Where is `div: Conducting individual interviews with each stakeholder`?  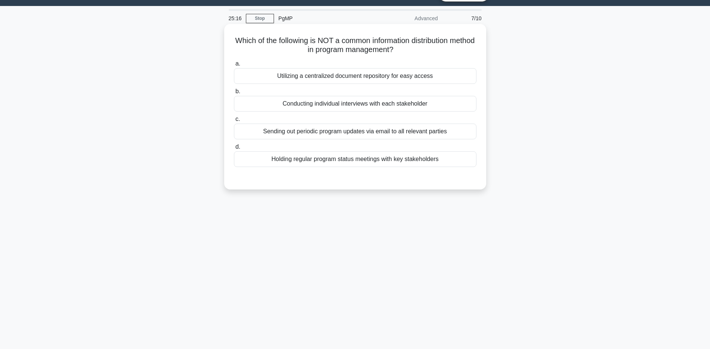
div: Conducting individual interviews with each stakeholder is located at coordinates (355, 104).